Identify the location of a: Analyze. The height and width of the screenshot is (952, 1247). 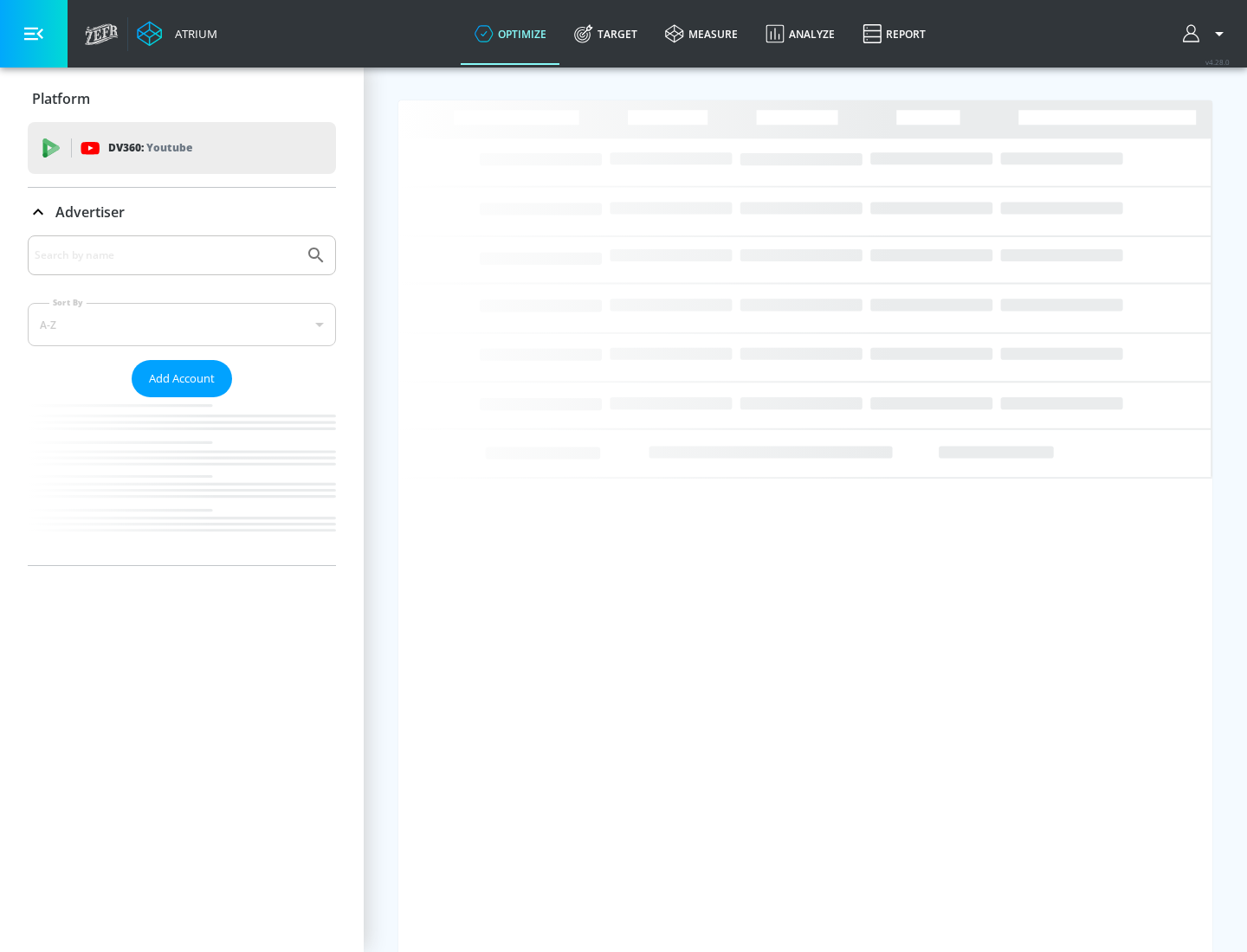
(800, 34).